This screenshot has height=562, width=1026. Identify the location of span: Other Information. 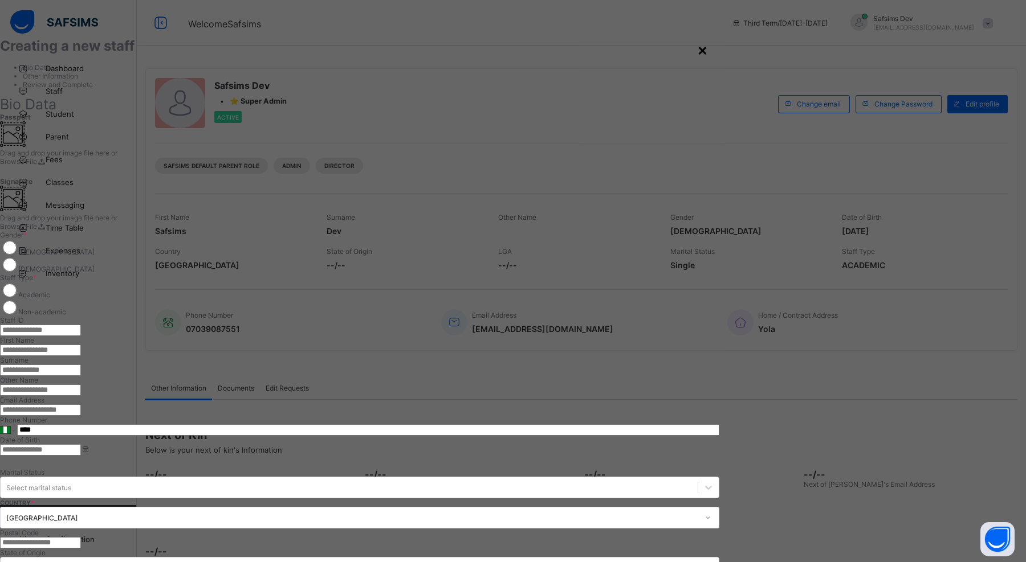
(50, 76).